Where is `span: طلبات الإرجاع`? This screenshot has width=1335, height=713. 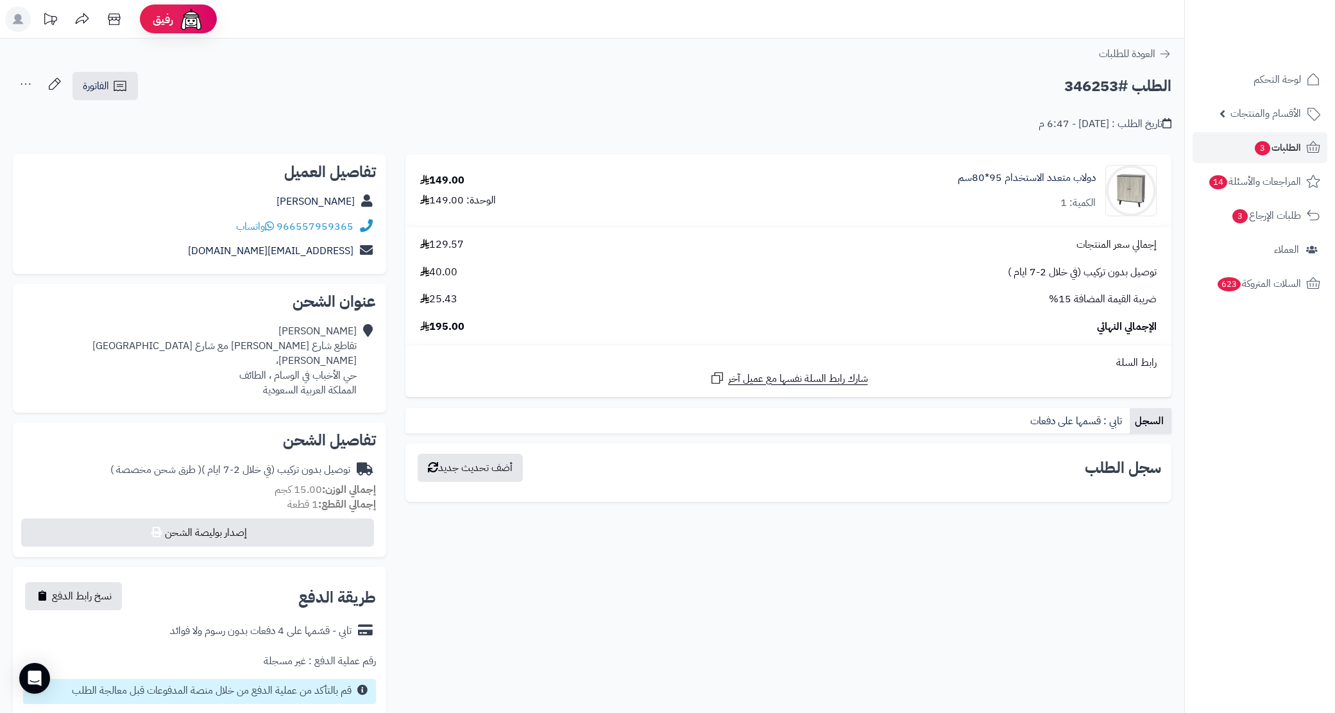 span: طلبات الإرجاع is located at coordinates (1266, 216).